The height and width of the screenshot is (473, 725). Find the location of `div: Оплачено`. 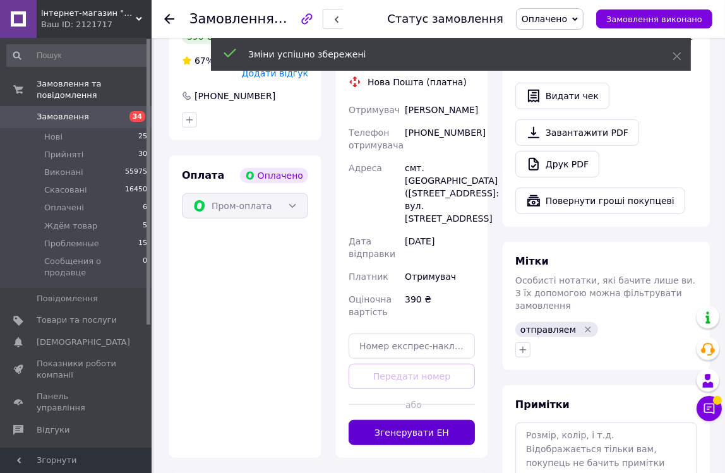

div: Оплачено is located at coordinates (274, 176).